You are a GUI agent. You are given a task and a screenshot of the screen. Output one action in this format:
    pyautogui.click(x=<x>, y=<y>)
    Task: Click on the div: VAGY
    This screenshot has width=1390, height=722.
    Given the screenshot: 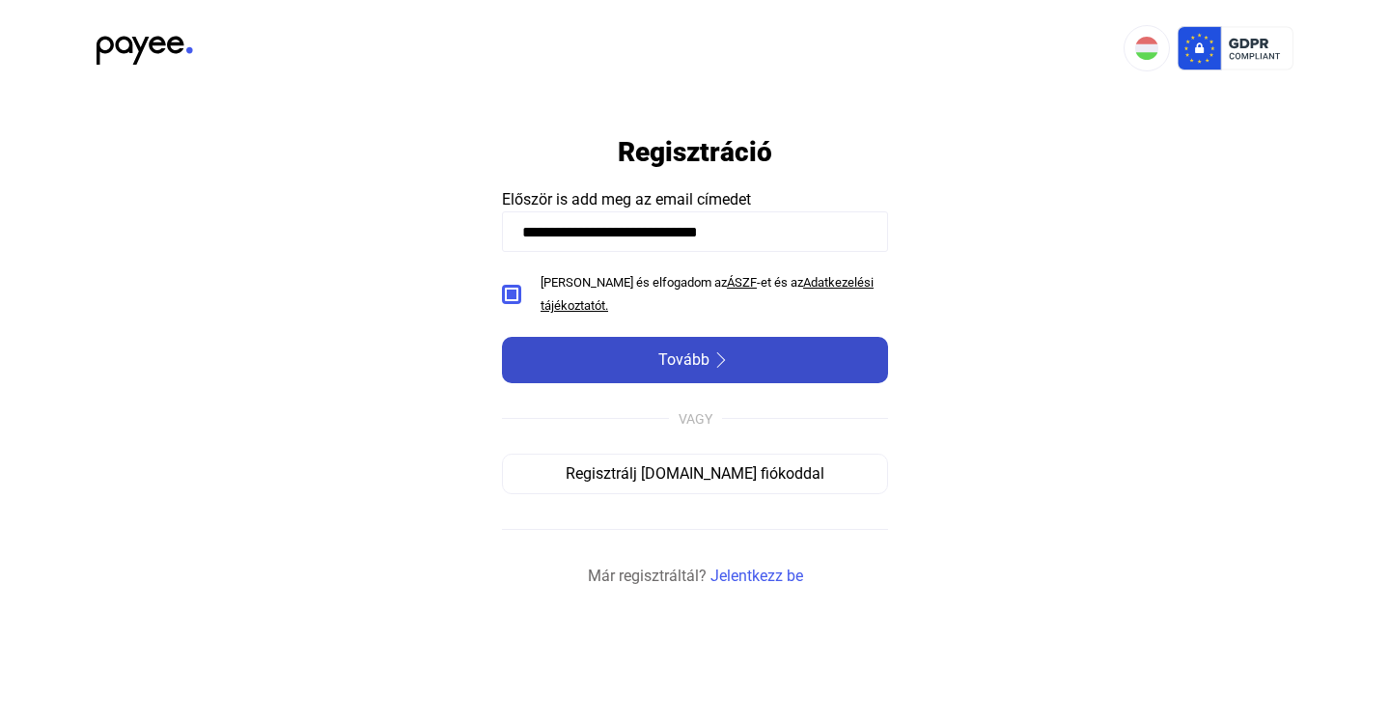 What is the action you would take?
    pyautogui.click(x=695, y=419)
    